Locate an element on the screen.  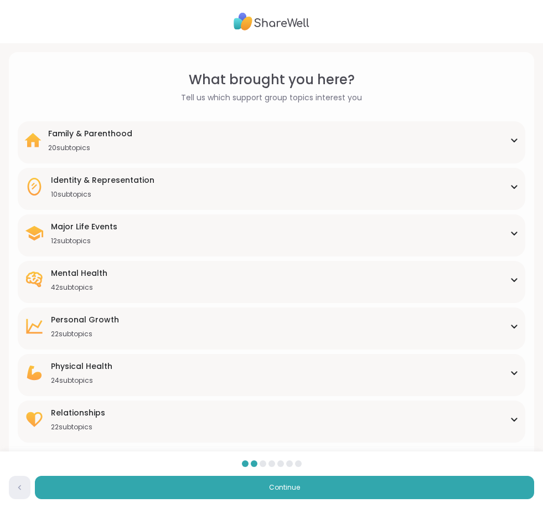
button: Continue is located at coordinates (284, 487).